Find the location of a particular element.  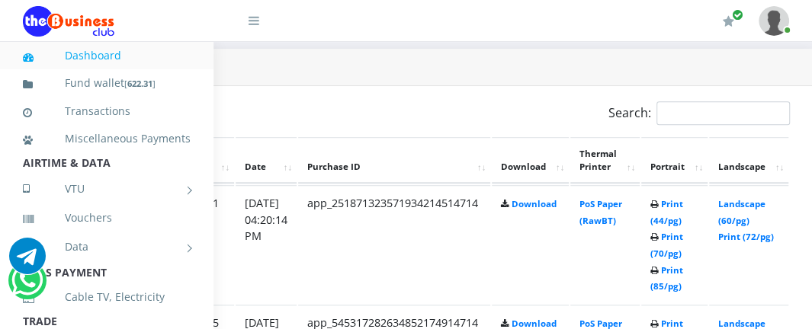

a: Data is located at coordinates (107, 247).